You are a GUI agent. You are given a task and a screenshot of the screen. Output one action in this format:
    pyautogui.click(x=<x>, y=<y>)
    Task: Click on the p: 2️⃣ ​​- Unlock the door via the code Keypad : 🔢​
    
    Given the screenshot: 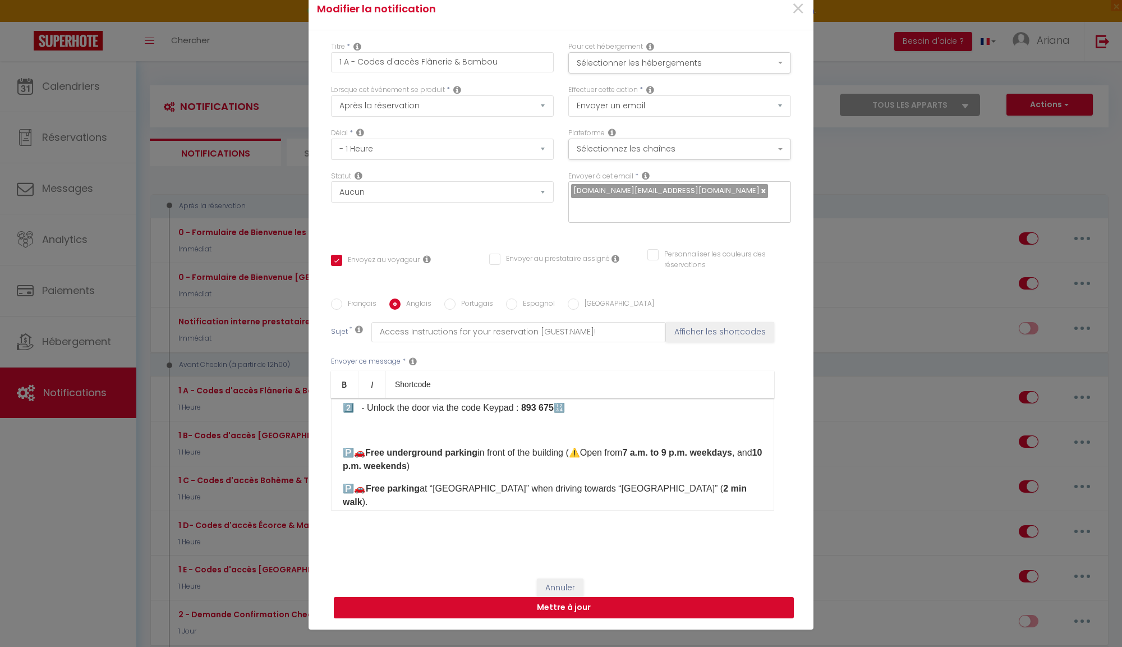 What is the action you would take?
    pyautogui.click(x=553, y=408)
    